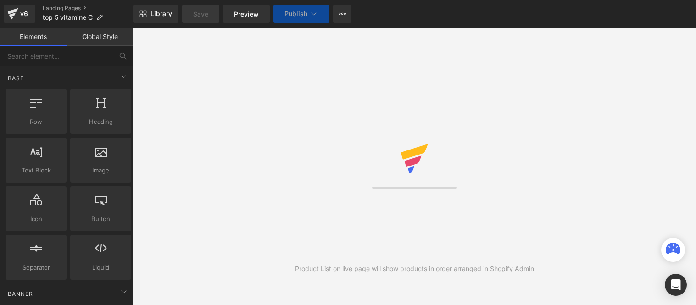 This screenshot has width=696, height=305. Describe the element at coordinates (36, 268) in the screenshot. I see `span: Separator` at that location.